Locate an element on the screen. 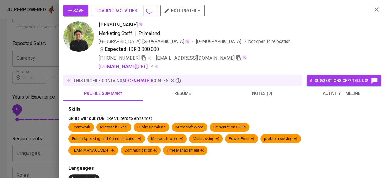 This screenshot has height=178, width=386. button: AI suggestions off? Tell us! is located at coordinates (344, 81).